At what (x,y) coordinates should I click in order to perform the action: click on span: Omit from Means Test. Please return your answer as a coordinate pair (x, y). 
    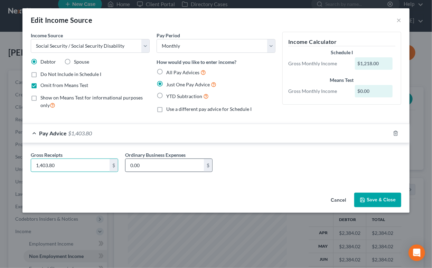
    Looking at the image, I should click on (64, 85).